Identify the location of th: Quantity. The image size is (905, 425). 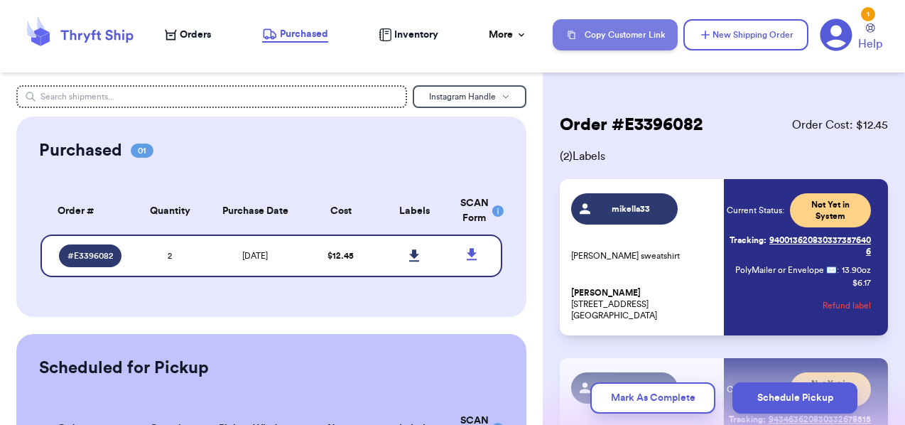
(170, 211).